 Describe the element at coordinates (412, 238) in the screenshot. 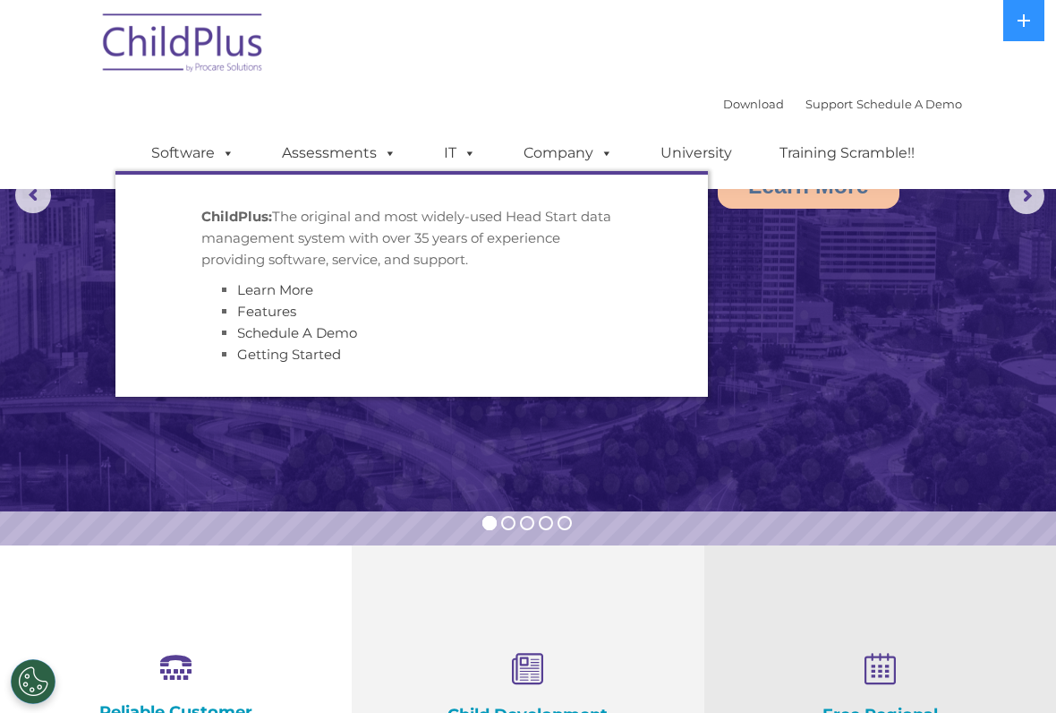

I see `p: The original and most widely-used Head Start data management system with over 35 years of experie...` at that location.